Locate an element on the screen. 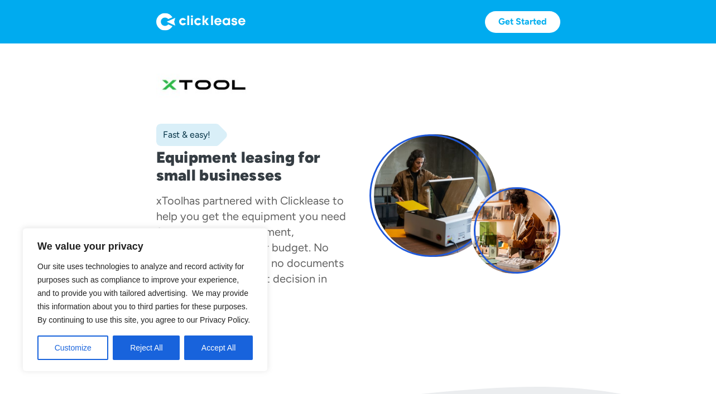  div: Fast & easy! is located at coordinates (183, 135).